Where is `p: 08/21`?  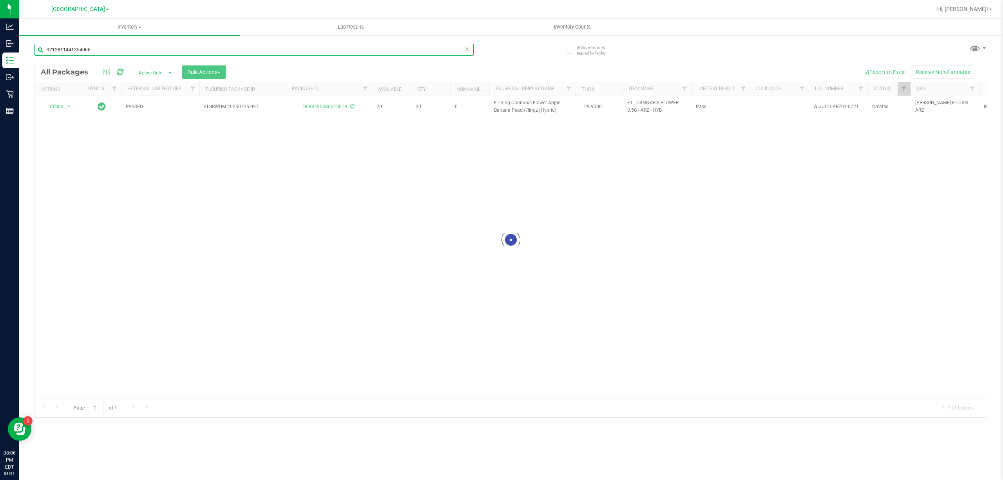
p: 08/21 is located at coordinates (9, 473).